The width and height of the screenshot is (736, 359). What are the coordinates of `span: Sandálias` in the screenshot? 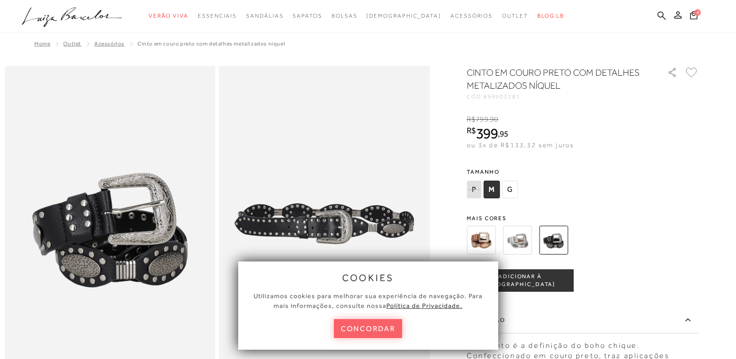 It's located at (265, 16).